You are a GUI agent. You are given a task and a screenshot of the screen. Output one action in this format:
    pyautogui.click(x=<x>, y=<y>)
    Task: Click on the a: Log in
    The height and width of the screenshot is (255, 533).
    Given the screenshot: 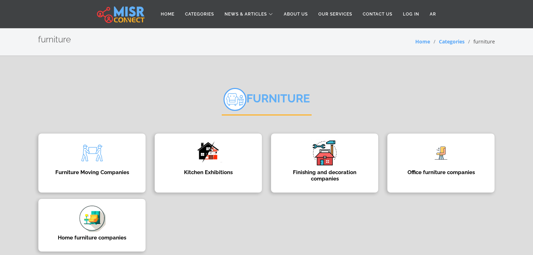 What is the action you would take?
    pyautogui.click(x=411, y=14)
    